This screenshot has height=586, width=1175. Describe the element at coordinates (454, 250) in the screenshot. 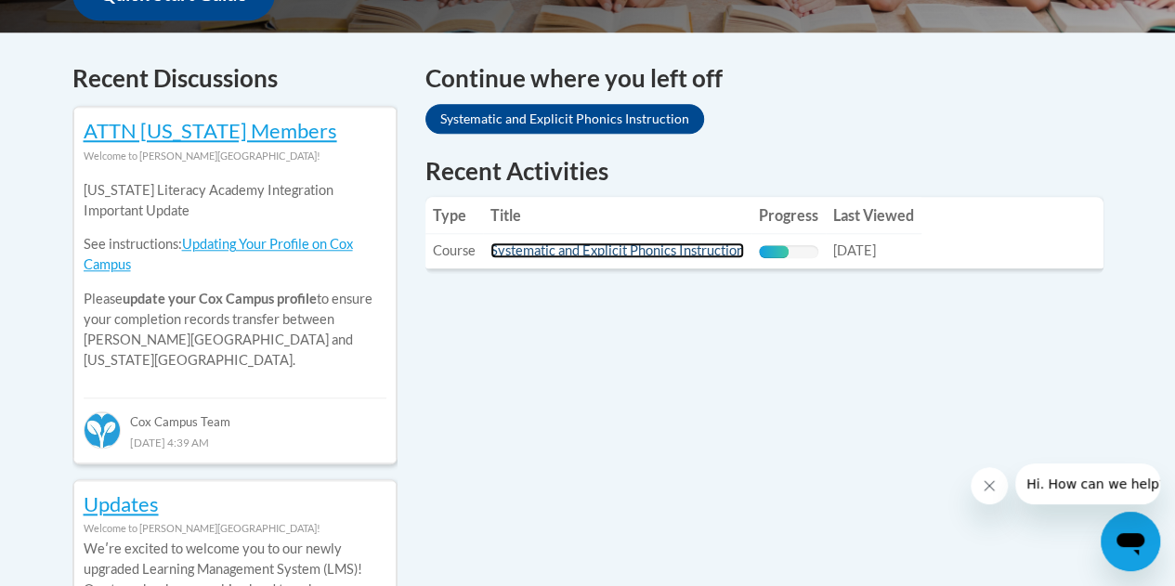

I see `span: Course` at that location.